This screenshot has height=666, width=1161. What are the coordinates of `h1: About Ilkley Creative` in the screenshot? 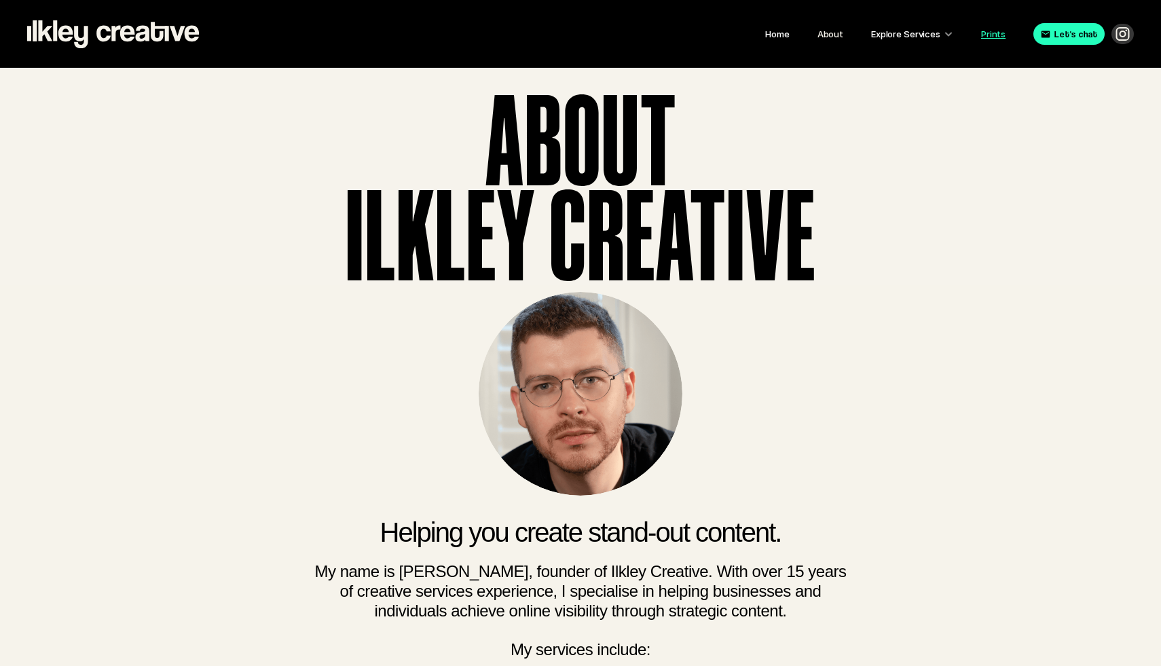 It's located at (580, 183).